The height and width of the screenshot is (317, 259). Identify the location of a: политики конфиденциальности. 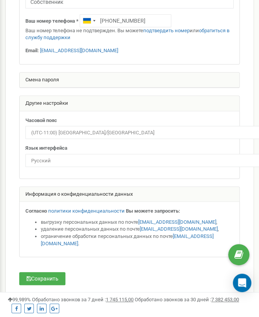
(86, 211).